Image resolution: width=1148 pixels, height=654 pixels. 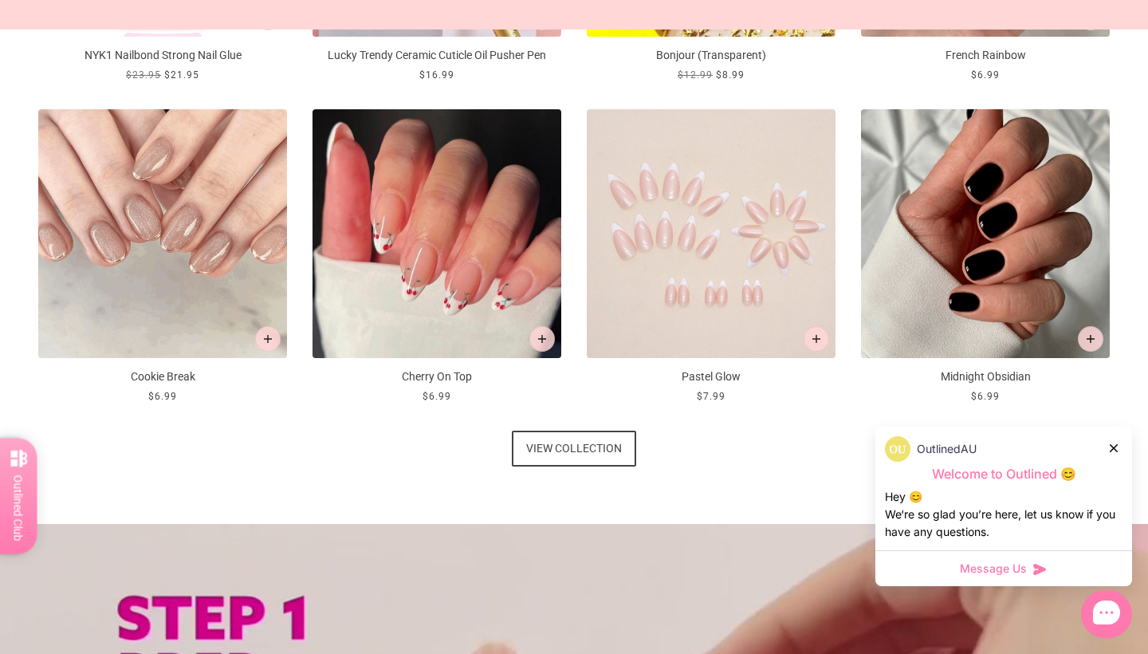 What do you see at coordinates (711, 396) in the screenshot?
I see `span: $7.99` at bounding box center [711, 396].